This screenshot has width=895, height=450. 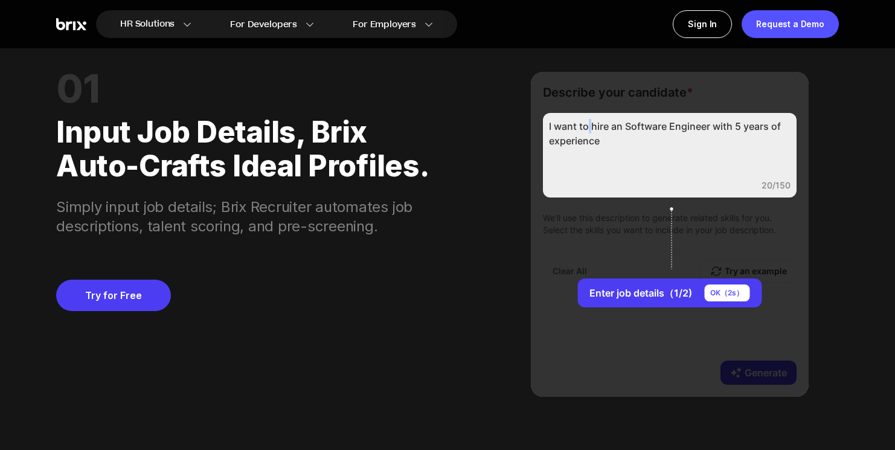 What do you see at coordinates (790, 24) in the screenshot?
I see `div: Request a Demo` at bounding box center [790, 24].